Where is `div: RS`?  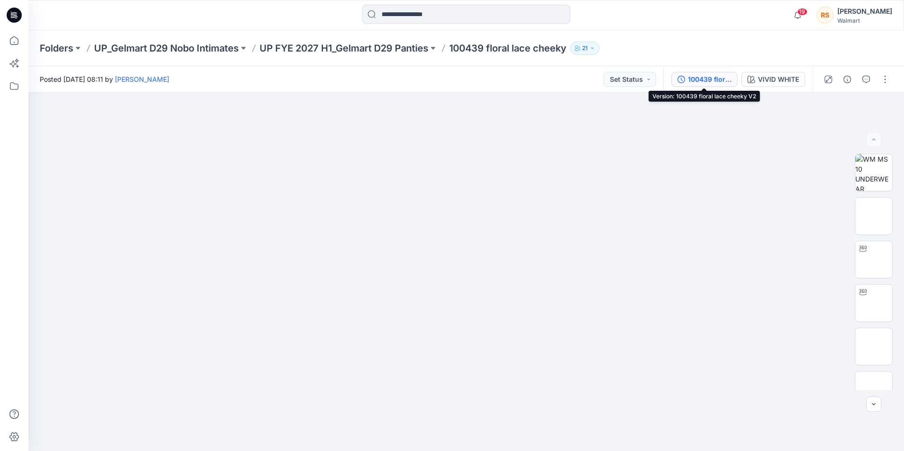
div: RS is located at coordinates (825, 15).